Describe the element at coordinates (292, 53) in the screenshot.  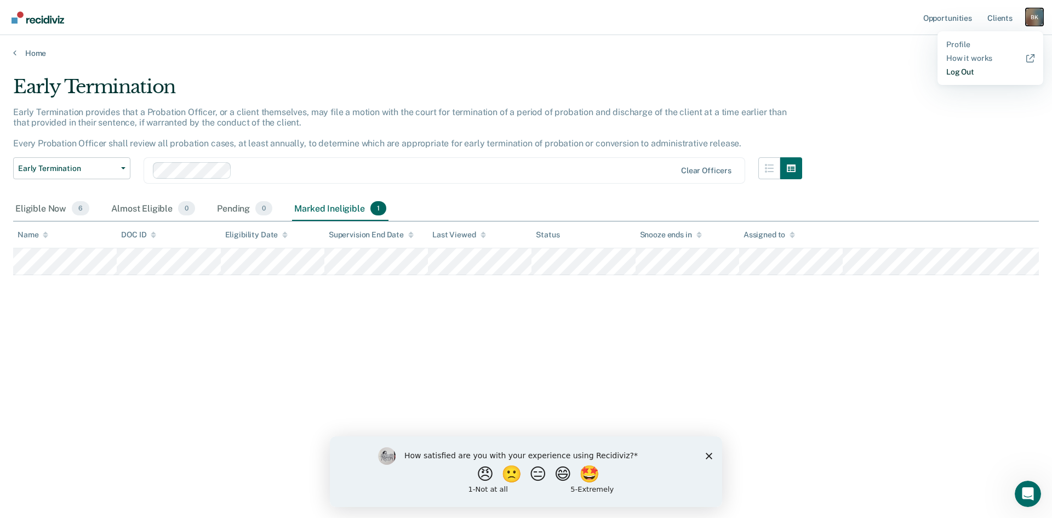
I see `div: 5 - Extremely` at that location.